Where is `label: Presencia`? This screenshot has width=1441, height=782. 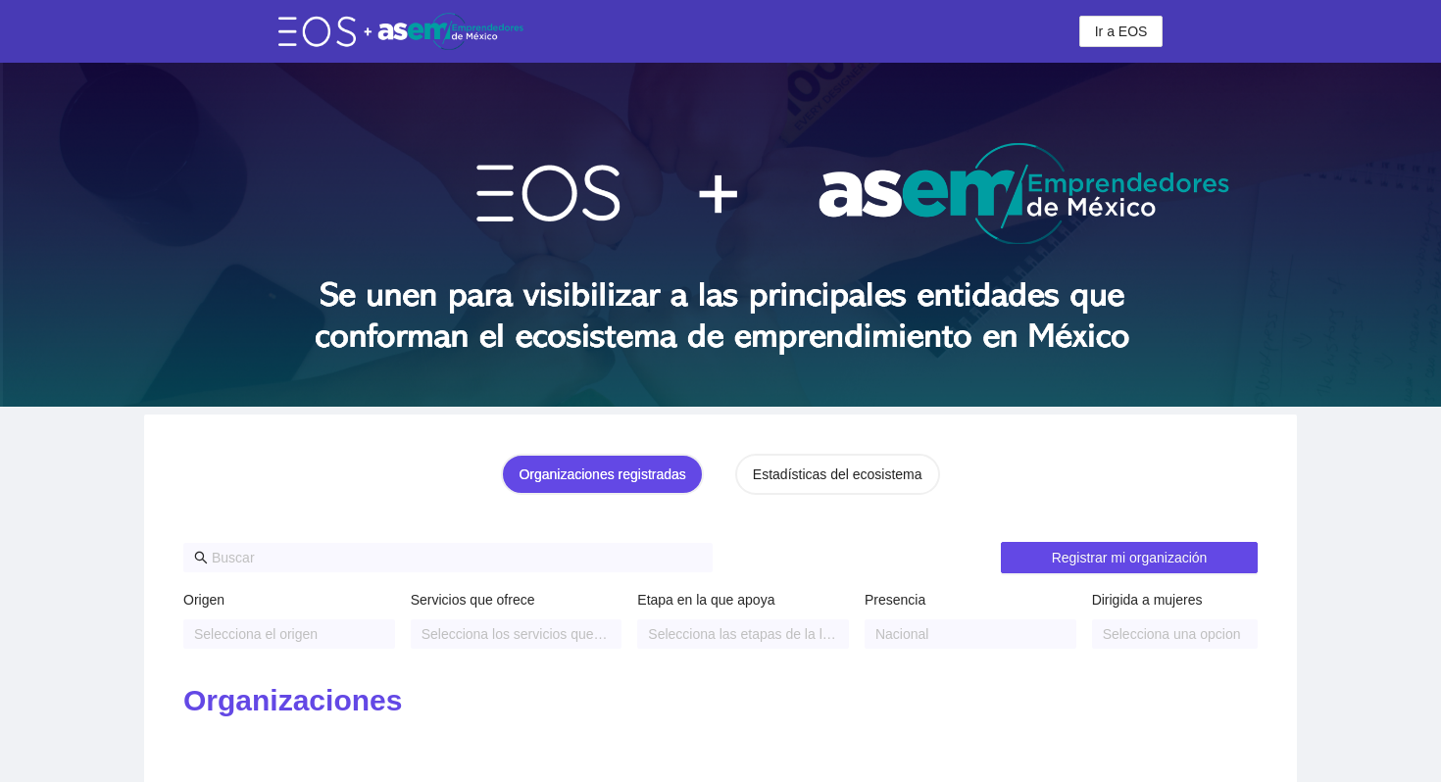 label: Presencia is located at coordinates (895, 600).